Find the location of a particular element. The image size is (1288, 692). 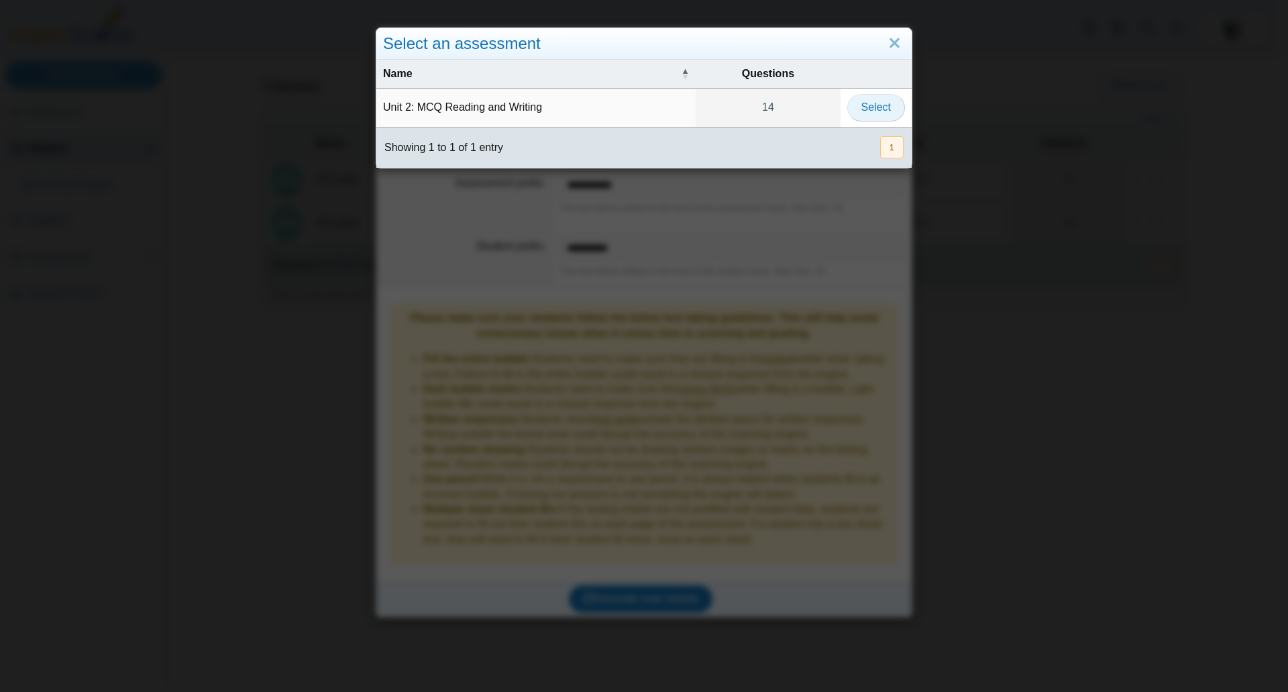

td: Unit 2: MCQ Reading and Writing is located at coordinates (536, 107).